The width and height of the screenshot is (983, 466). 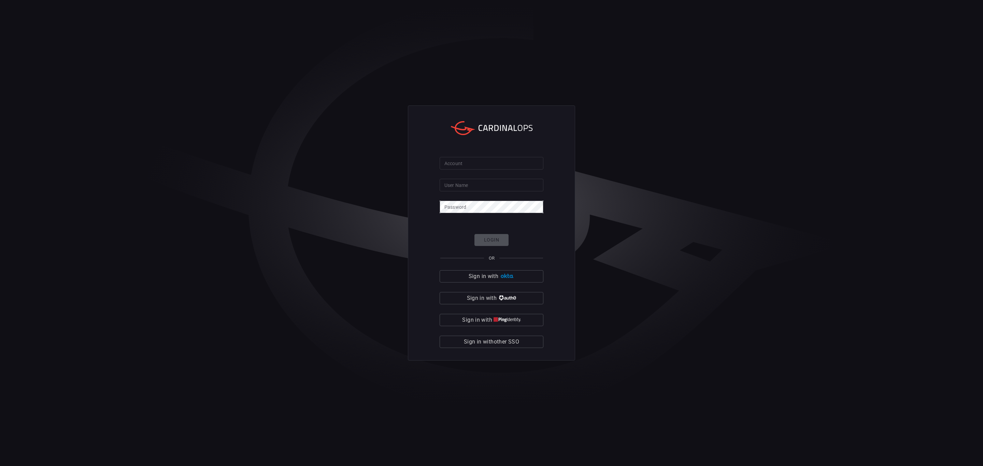 What do you see at coordinates (492, 342) in the screenshot?
I see `span: Sign in with other SSO` at bounding box center [492, 342].